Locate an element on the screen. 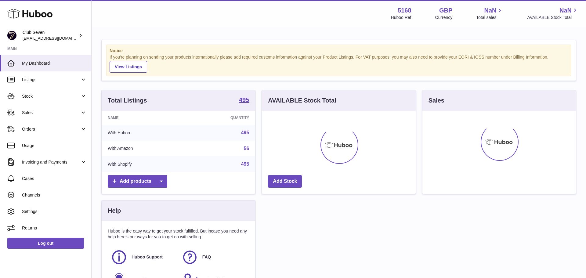  strong: Notice is located at coordinates (339, 51).